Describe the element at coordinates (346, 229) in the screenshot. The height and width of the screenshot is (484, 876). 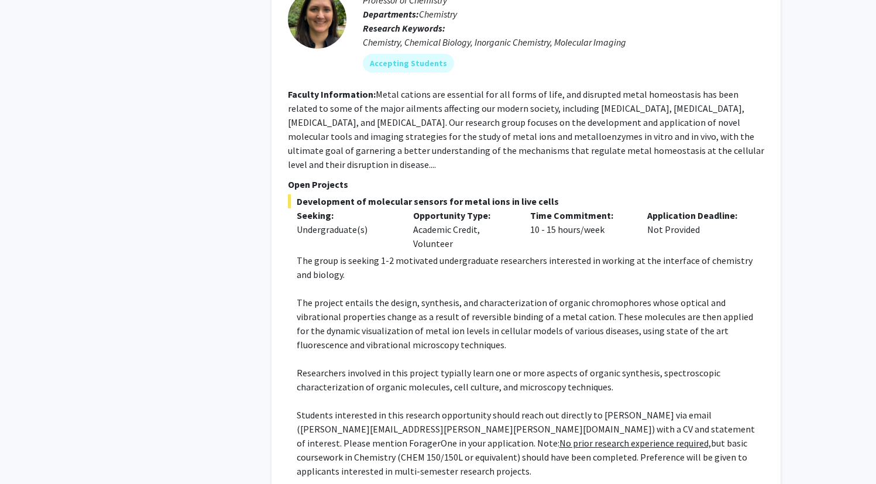
I see `div: Undergraduate(s)` at that location.